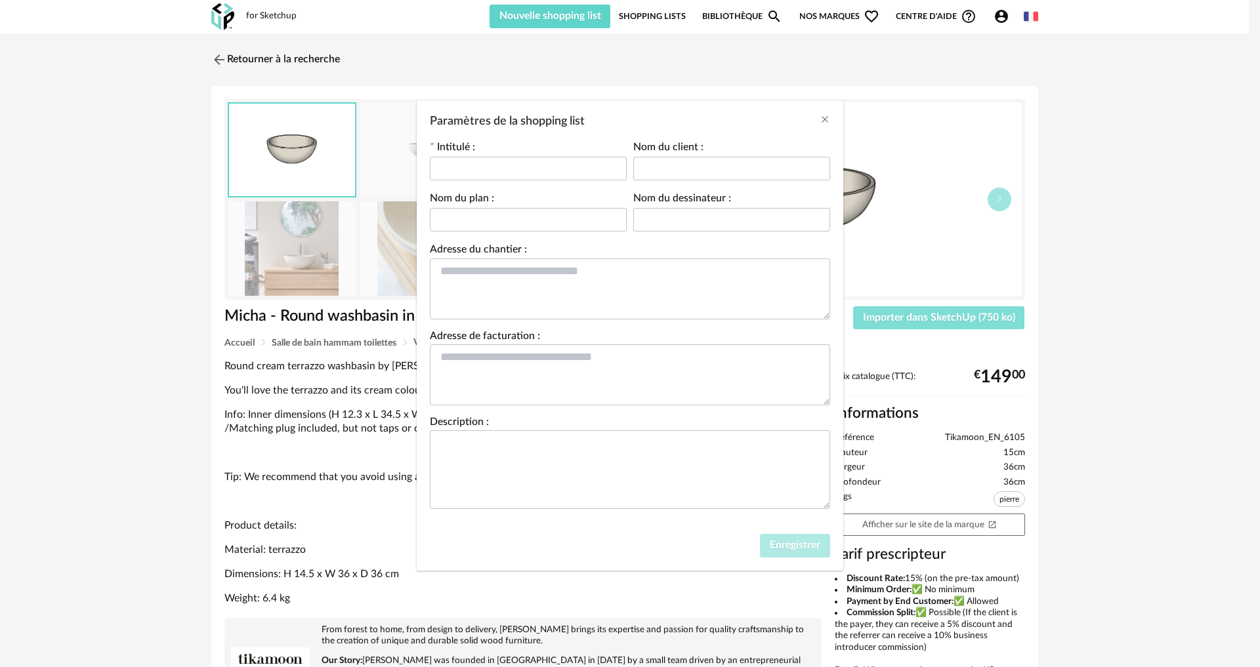 The image size is (1260, 667). I want to click on label: Description :, so click(459, 424).